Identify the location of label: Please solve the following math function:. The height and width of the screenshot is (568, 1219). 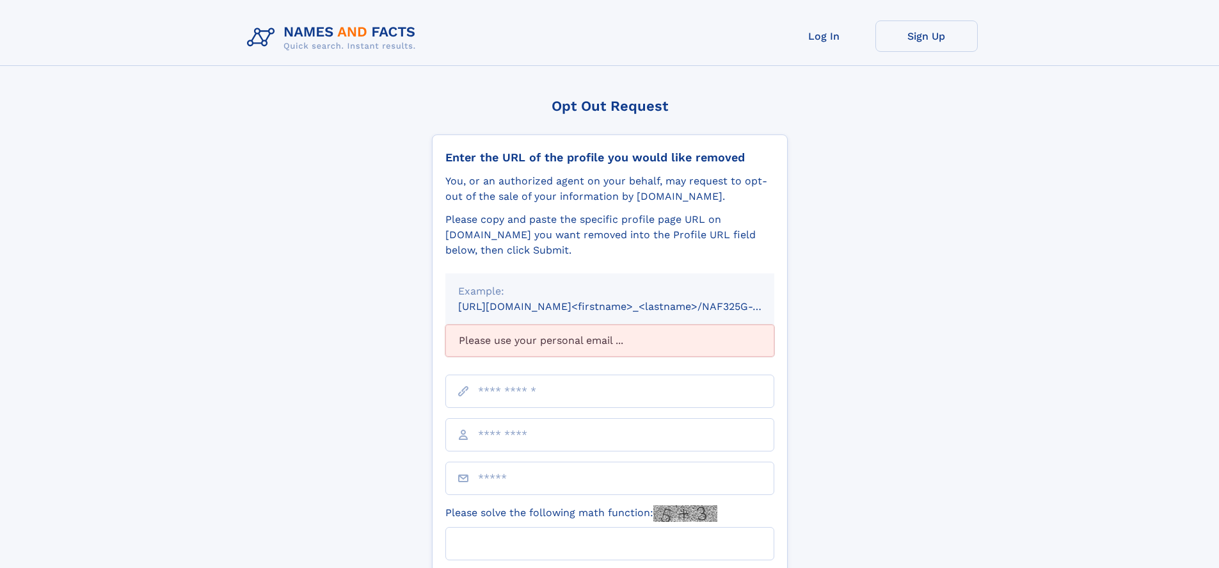
(581, 513).